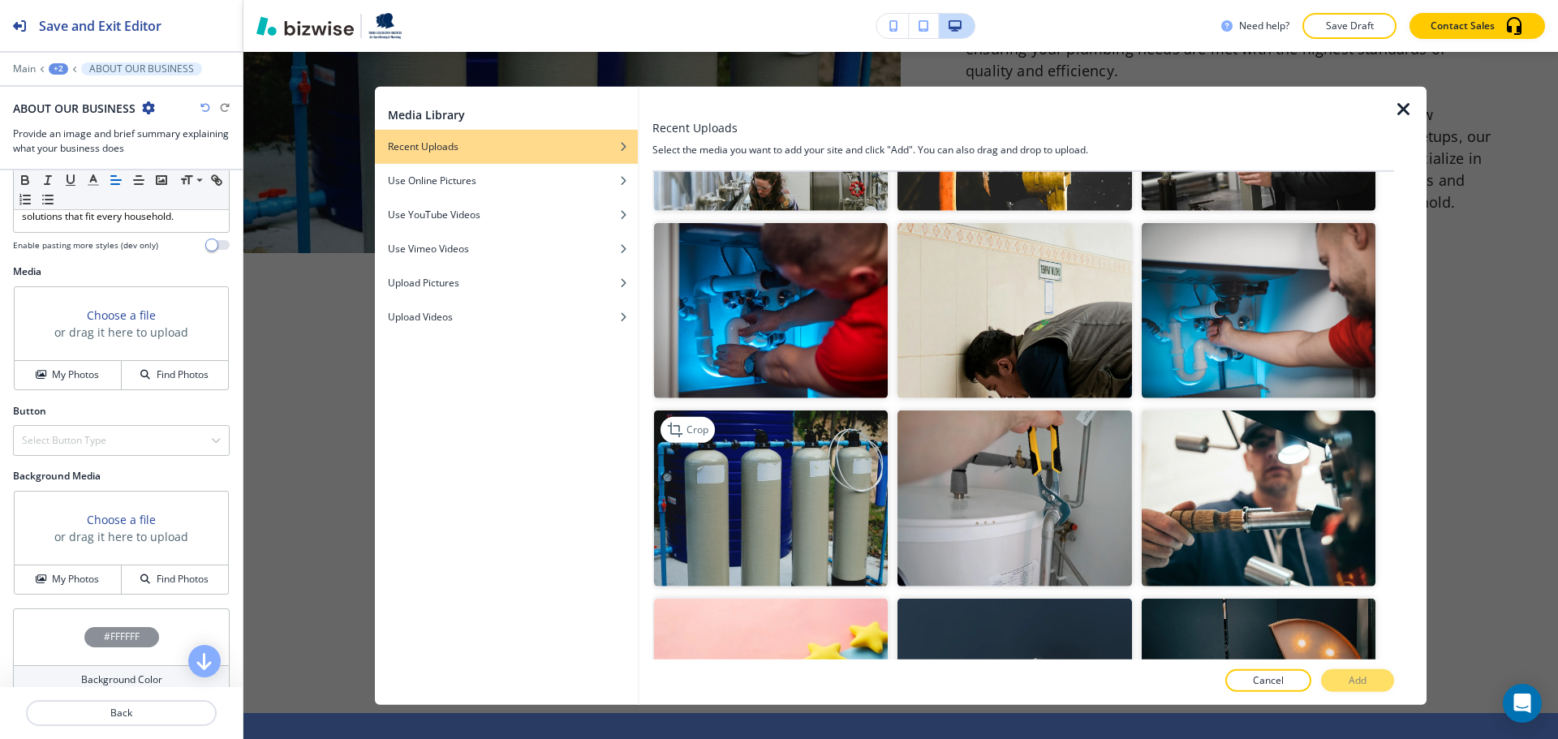 The height and width of the screenshot is (739, 1558). I want to click on p: Main, so click(24, 69).